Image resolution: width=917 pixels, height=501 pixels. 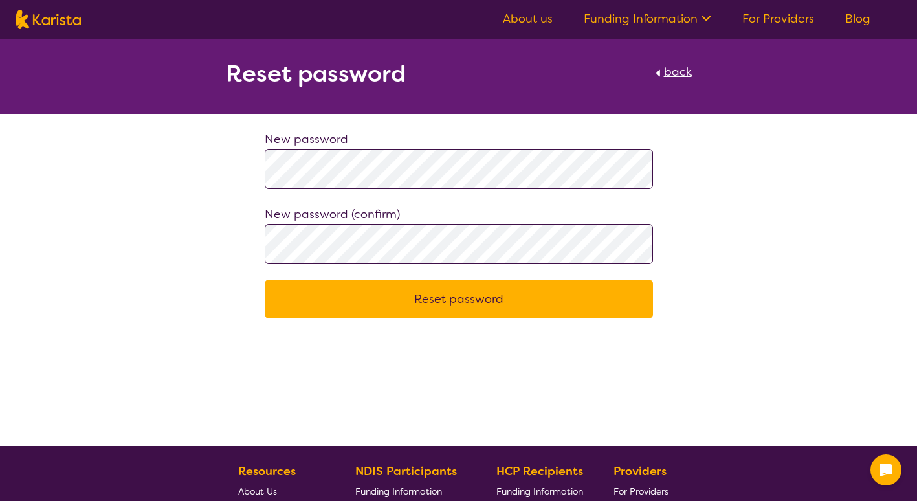 I want to click on b: Providers, so click(x=640, y=471).